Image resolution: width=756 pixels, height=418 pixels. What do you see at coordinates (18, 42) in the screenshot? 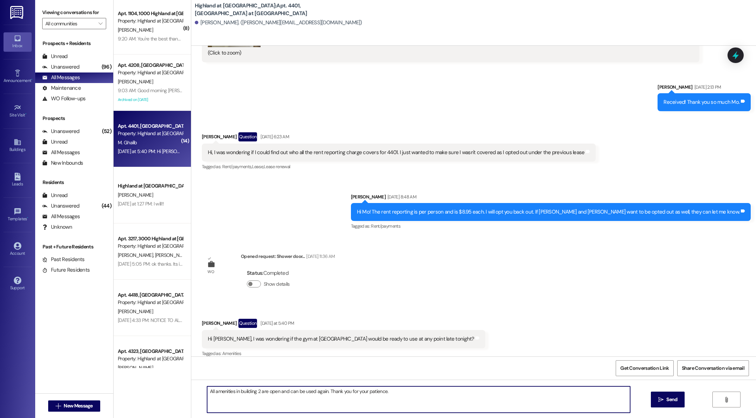
I see `a: Inbox` at bounding box center [18, 42].